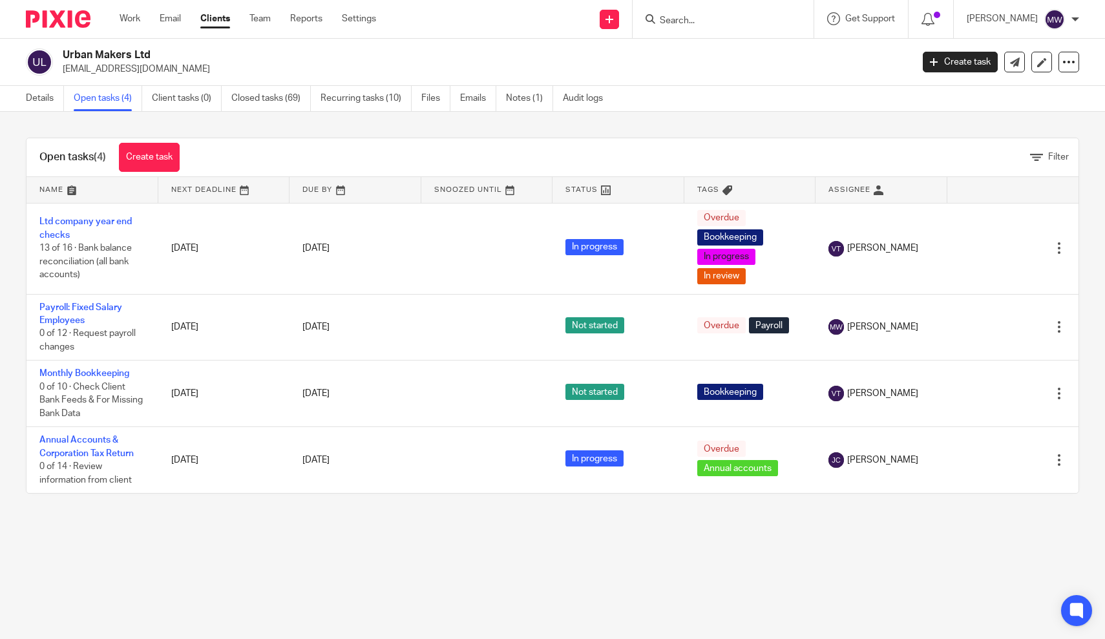 The height and width of the screenshot is (639, 1105). Describe the element at coordinates (87, 447) in the screenshot. I see `a: Annual Accounts & Corporation Tax Return` at that location.